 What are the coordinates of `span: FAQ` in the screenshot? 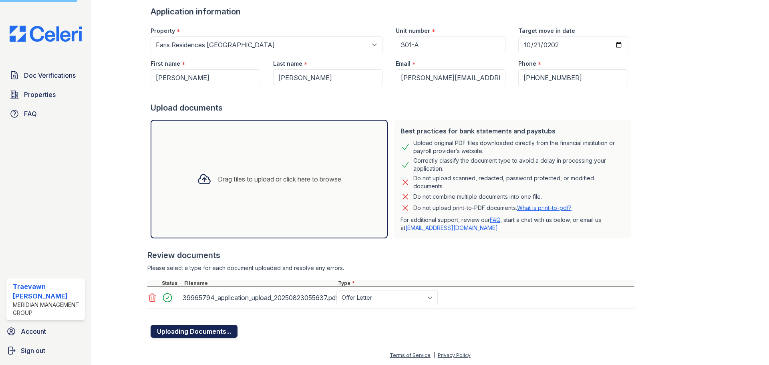 It's located at (30, 114).